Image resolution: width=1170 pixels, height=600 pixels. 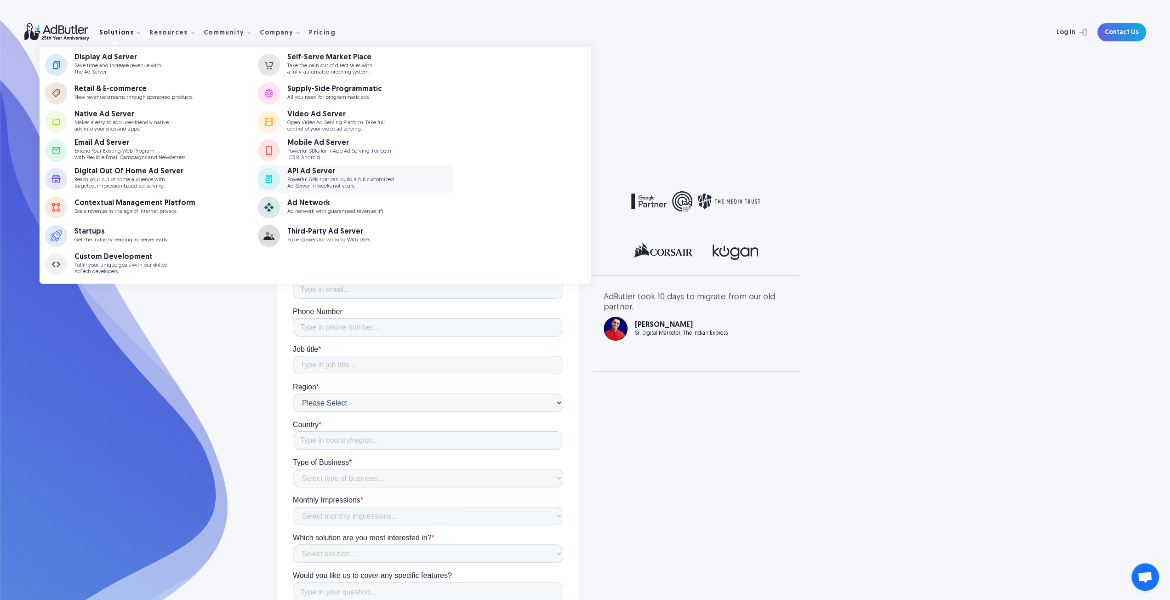 I want to click on div: Pricing, so click(x=322, y=33).